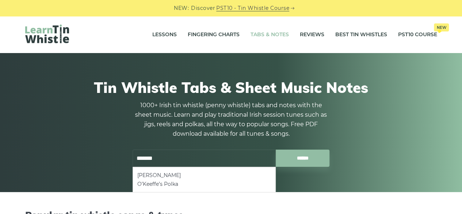 This screenshot has width=462, height=214. Describe the element at coordinates (231, 87) in the screenshot. I see `h1: Tin Whistle Tabs & Sheet Music Notes` at that location.